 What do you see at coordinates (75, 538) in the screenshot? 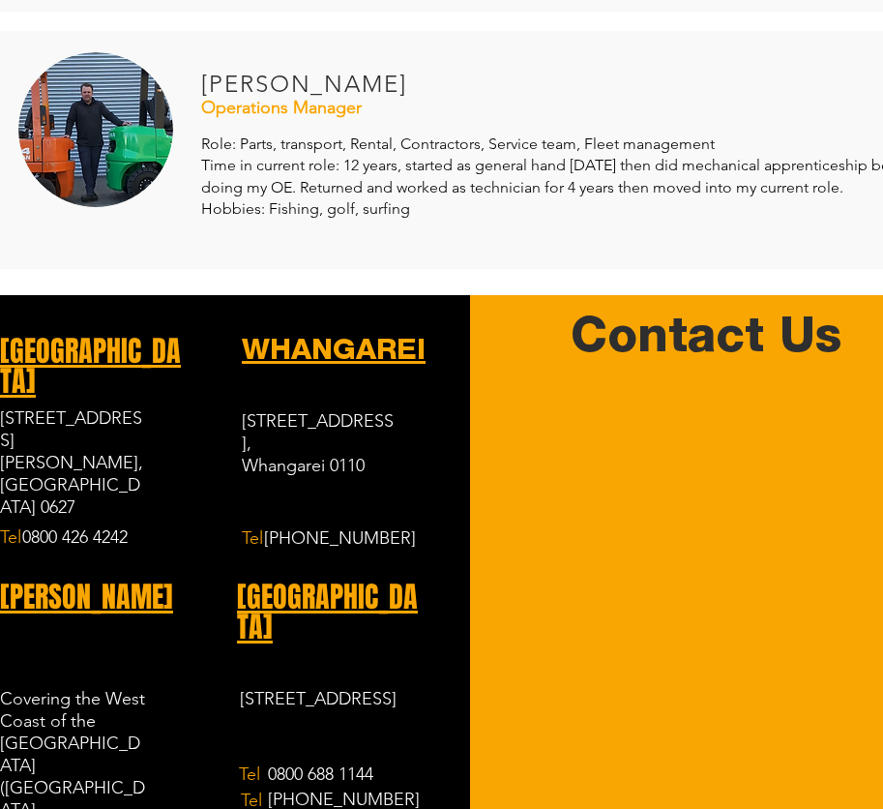
I see `a: 0800 426 4242` at bounding box center [75, 538].